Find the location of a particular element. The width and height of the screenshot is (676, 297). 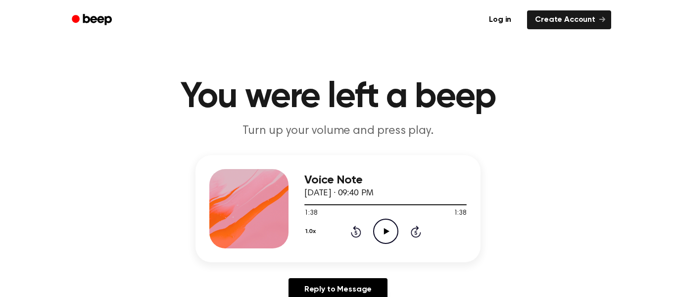

p: Turn up your volume and press play. is located at coordinates (338, 131).